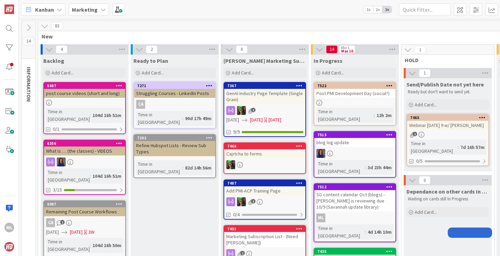  What do you see at coordinates (56, 129) in the screenshot?
I see `span: 0/1` at bounding box center [56, 129].